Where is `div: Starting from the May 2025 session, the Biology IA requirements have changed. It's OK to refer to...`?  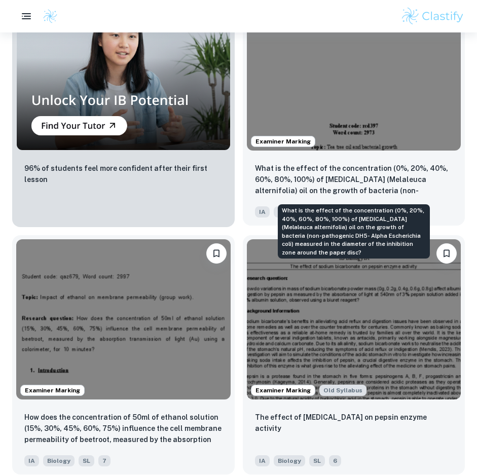
div: Starting from the May 2025 session, the Biology IA requirements have changed. It's OK to refer to... is located at coordinates (343, 390).